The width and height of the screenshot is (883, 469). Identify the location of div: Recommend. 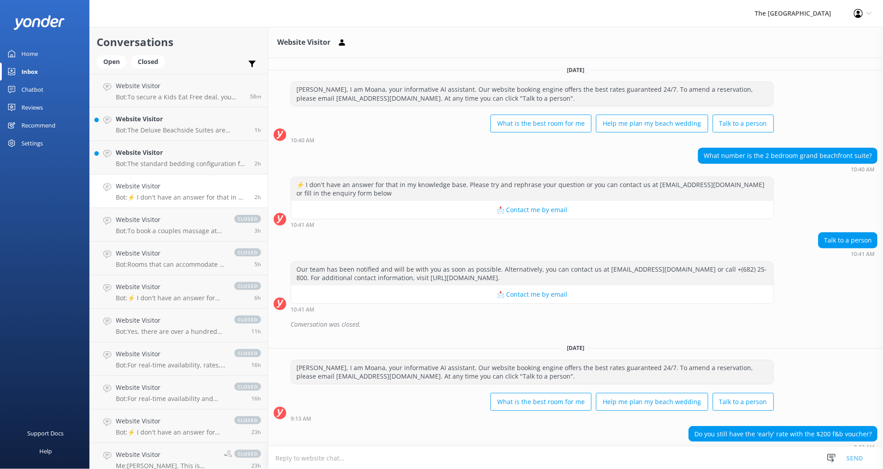
(38, 125).